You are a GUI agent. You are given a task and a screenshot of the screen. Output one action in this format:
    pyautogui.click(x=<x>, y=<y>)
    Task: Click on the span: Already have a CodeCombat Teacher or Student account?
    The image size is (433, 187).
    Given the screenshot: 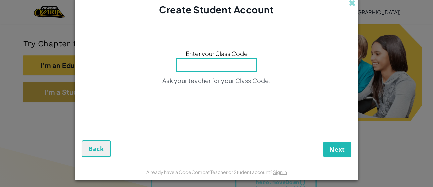 What is the action you would take?
    pyautogui.click(x=209, y=172)
    